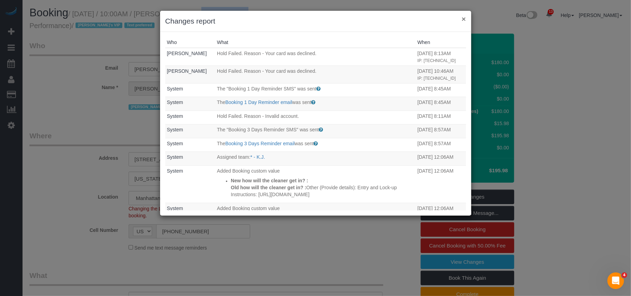 This screenshot has height=296, width=631. I want to click on strong: Old how will the cleaner get in? :, so click(269, 188).